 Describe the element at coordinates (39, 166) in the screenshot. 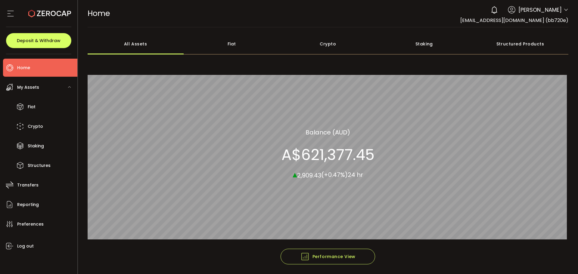

I see `span: Structures` at that location.